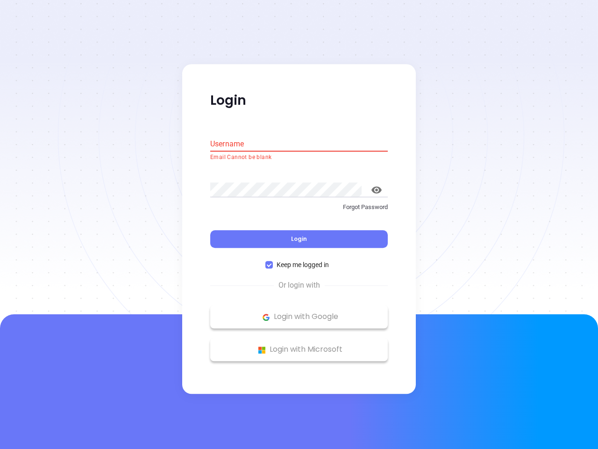 This screenshot has height=449, width=598. I want to click on p: Login with Google, so click(299, 317).